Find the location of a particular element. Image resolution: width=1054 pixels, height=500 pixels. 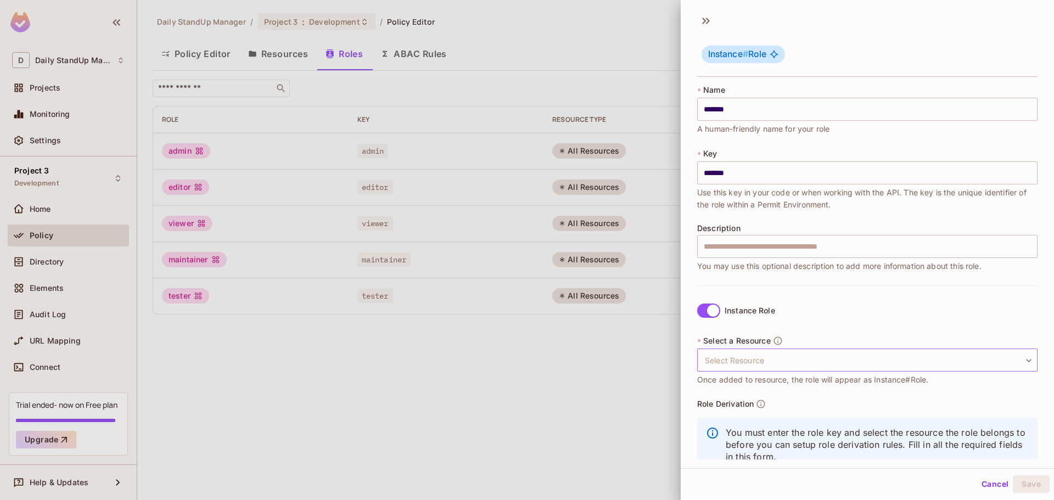

button: Save is located at coordinates (1031, 484).